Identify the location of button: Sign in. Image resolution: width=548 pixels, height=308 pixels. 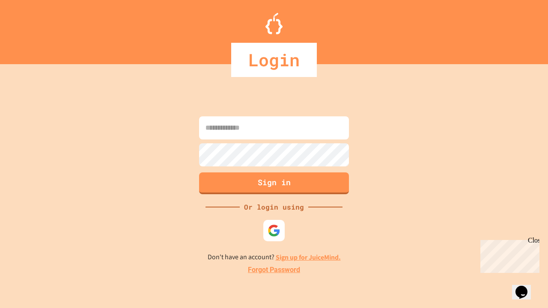
(274, 183).